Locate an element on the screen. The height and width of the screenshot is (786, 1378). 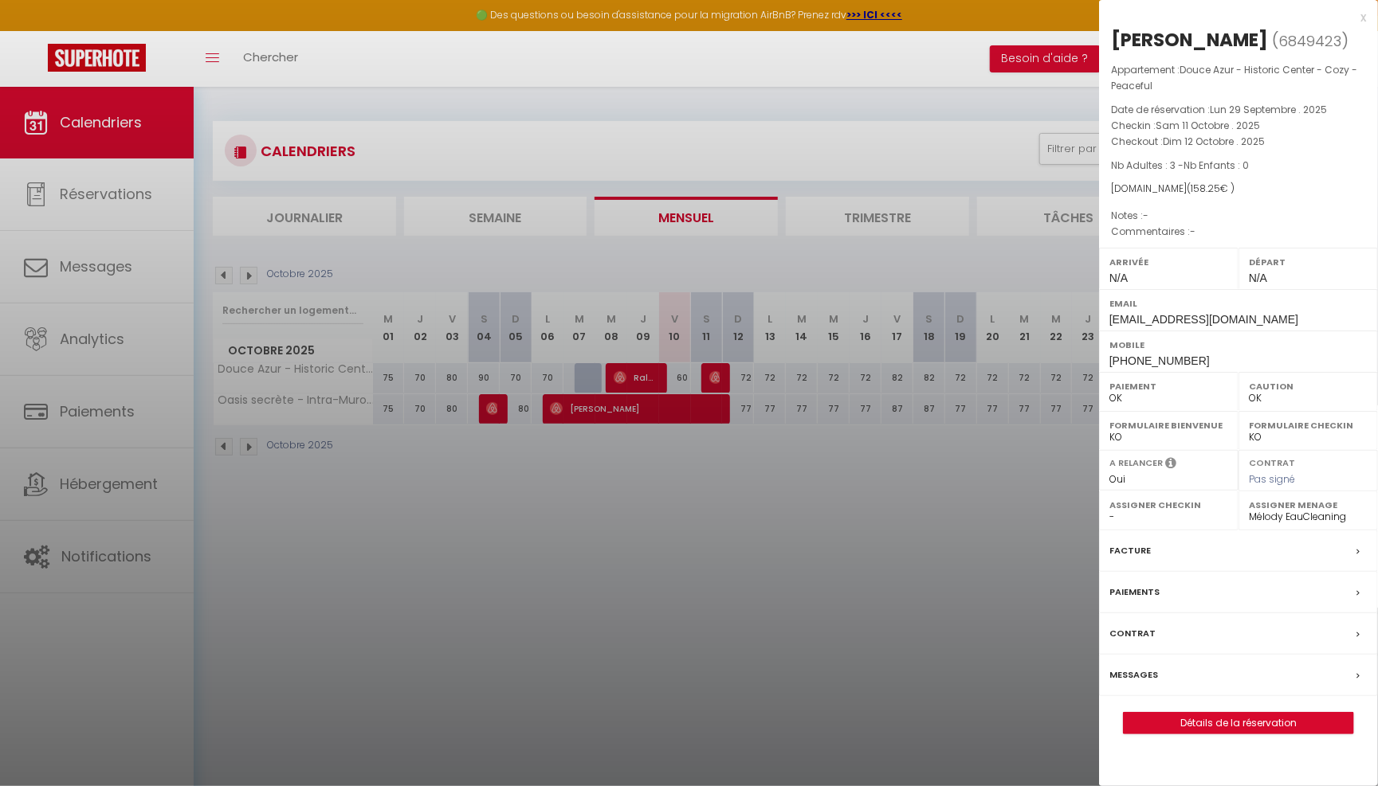
p: Checkout : is located at coordinates (1238, 142).